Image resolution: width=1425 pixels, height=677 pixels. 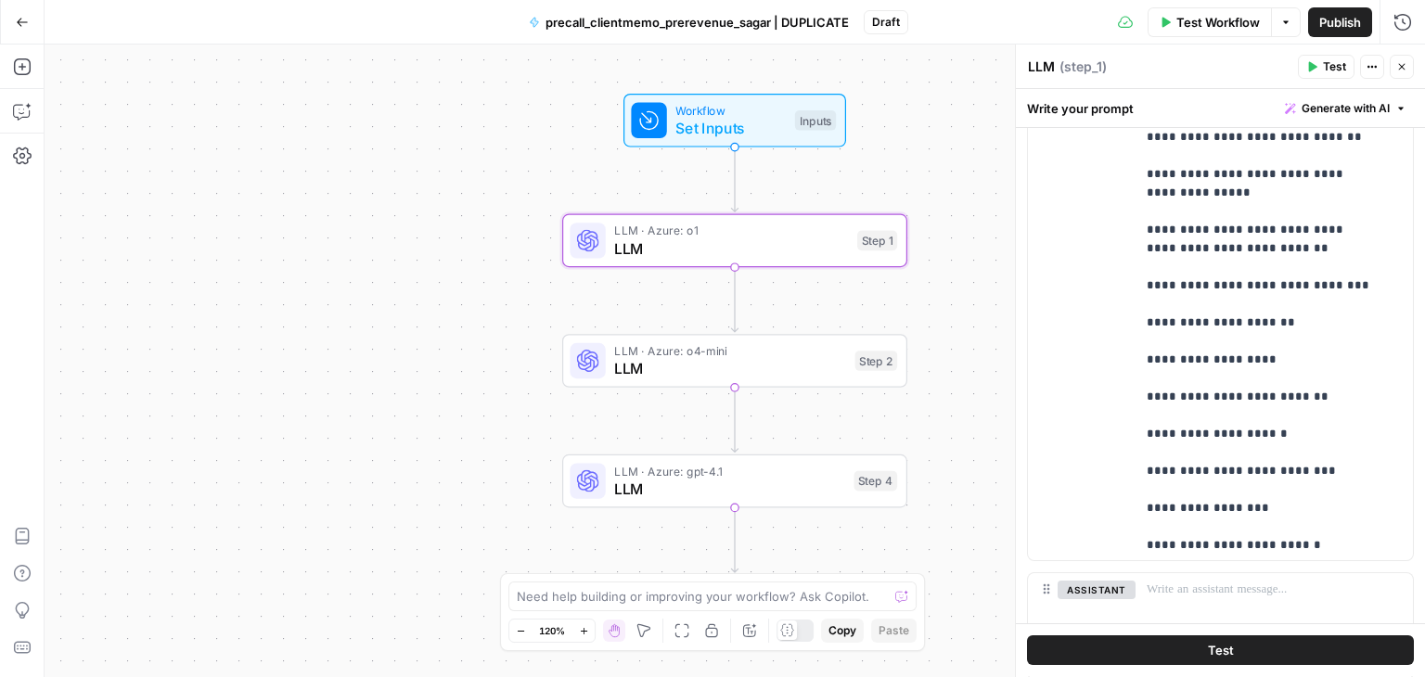 What do you see at coordinates (730, 109) in the screenshot?
I see `span: Workflow` at bounding box center [730, 109].